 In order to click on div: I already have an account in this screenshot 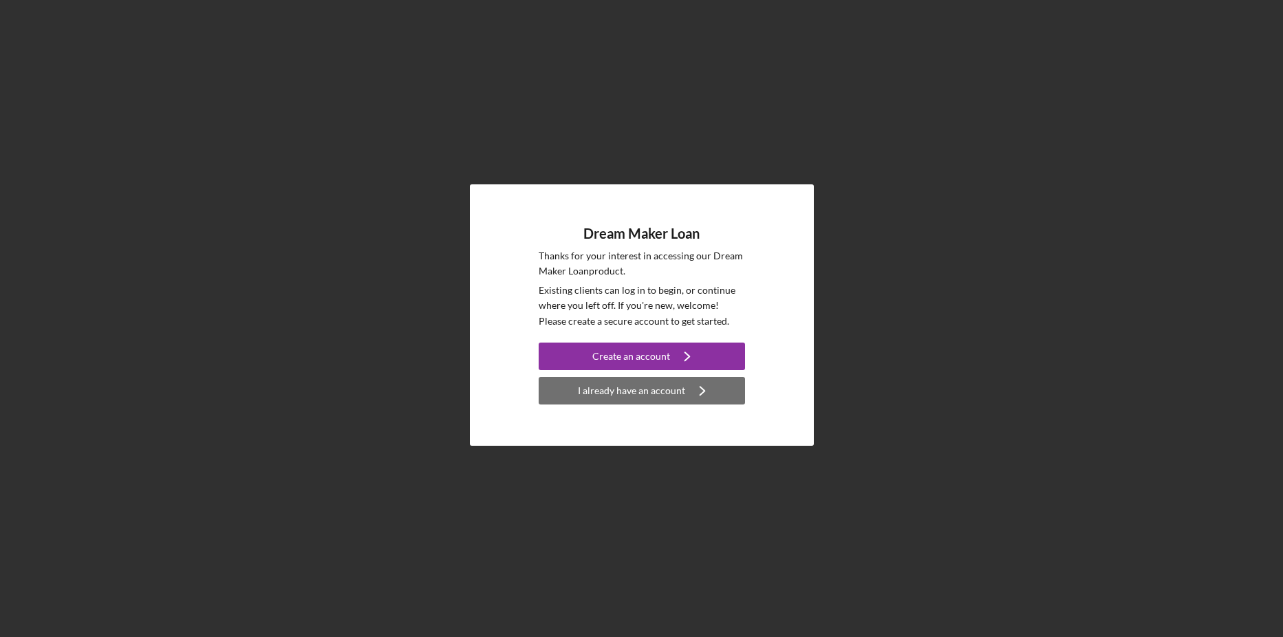, I will do `click(631, 391)`.